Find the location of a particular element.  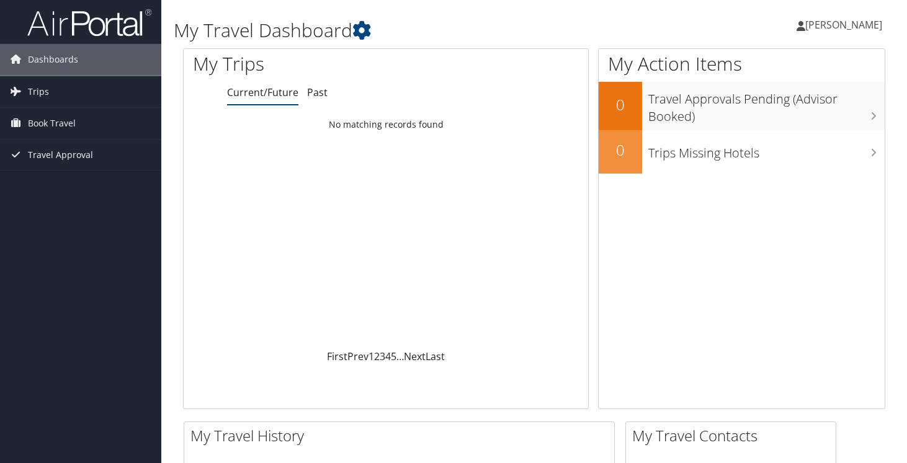

h3: Trips Missing Hotels is located at coordinates (766, 150).